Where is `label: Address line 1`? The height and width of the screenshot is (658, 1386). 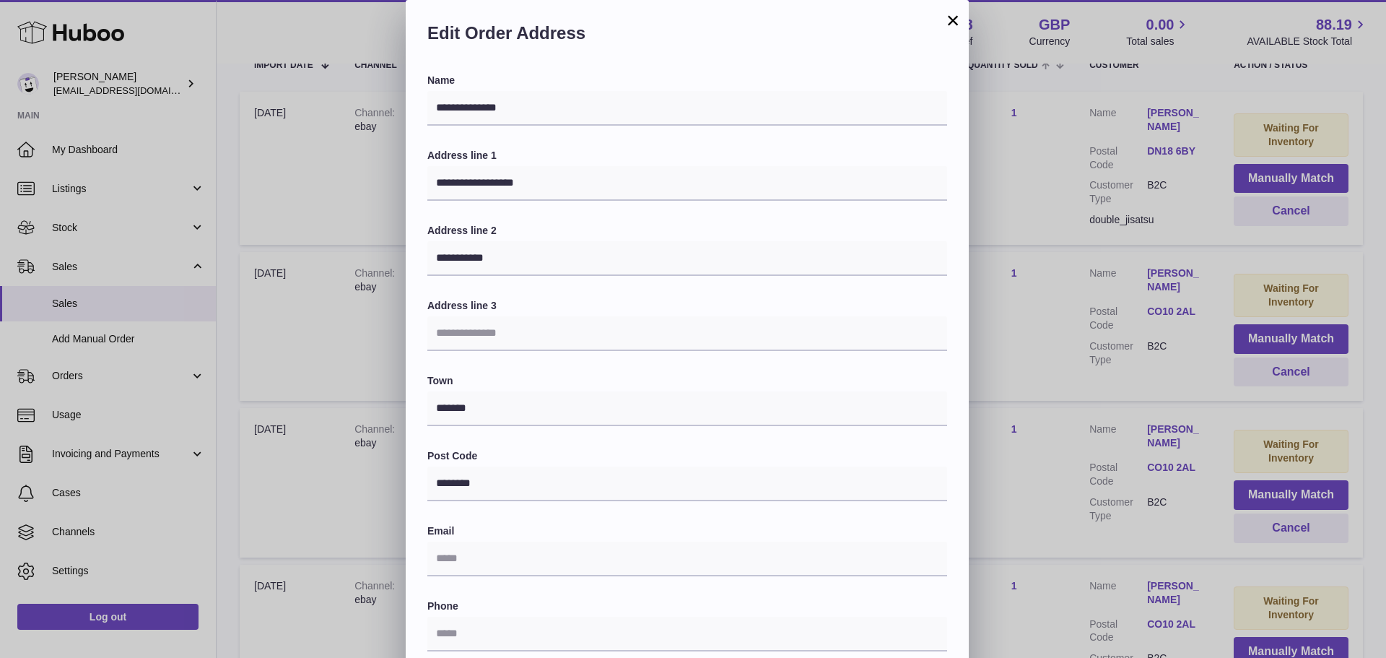 label: Address line 1 is located at coordinates (687, 155).